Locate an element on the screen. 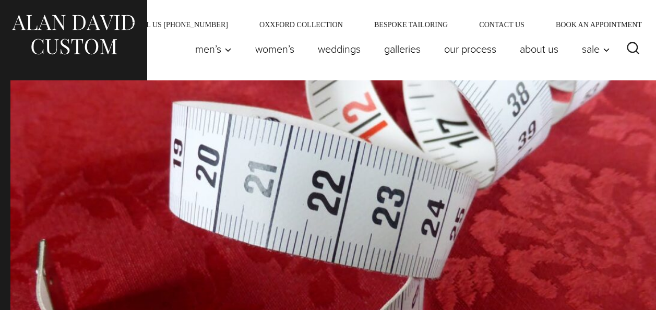  a: Galleries is located at coordinates (402, 49).